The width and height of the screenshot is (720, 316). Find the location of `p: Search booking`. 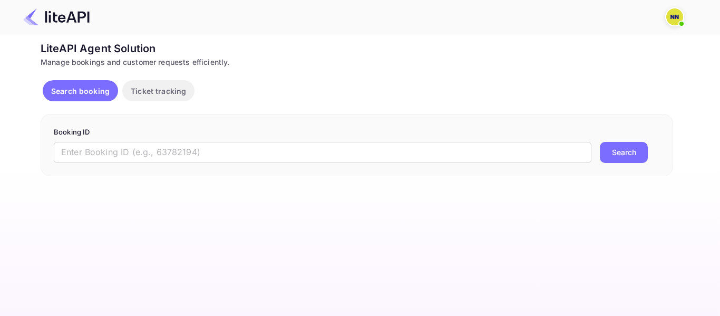

p: Search booking is located at coordinates (80, 91).